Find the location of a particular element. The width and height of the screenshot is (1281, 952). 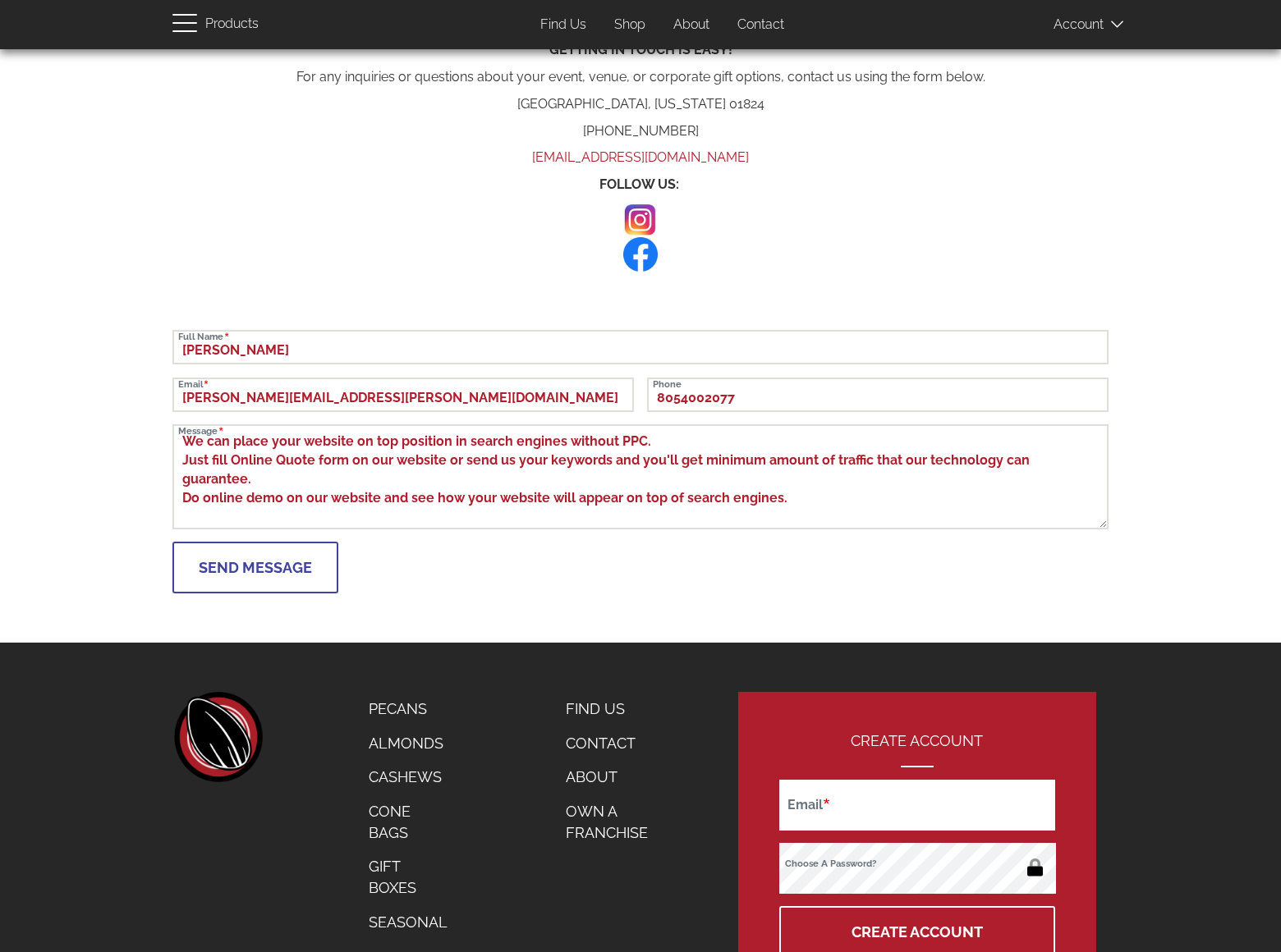

a: Own a Franchise is located at coordinates (619, 822).